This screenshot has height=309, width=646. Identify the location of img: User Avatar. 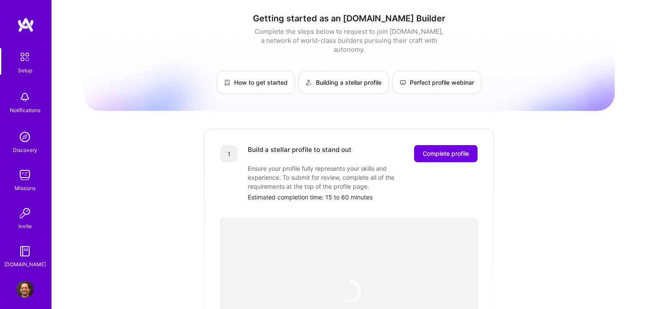
(25, 290).